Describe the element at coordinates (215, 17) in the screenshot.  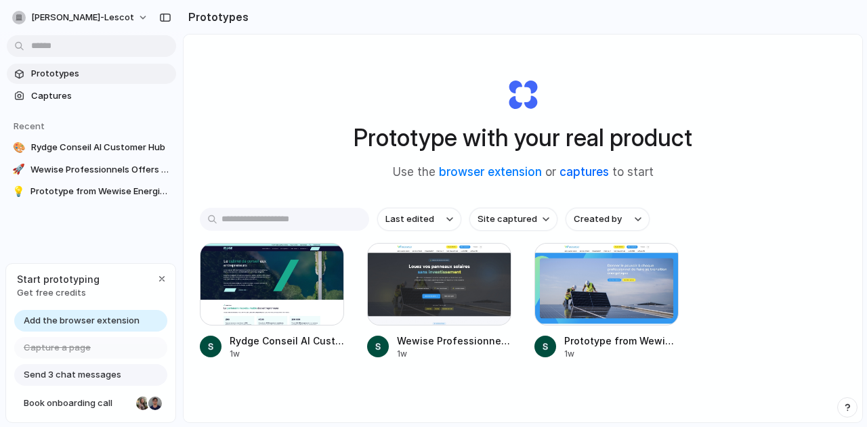
I see `h2: Prototypes` at that location.